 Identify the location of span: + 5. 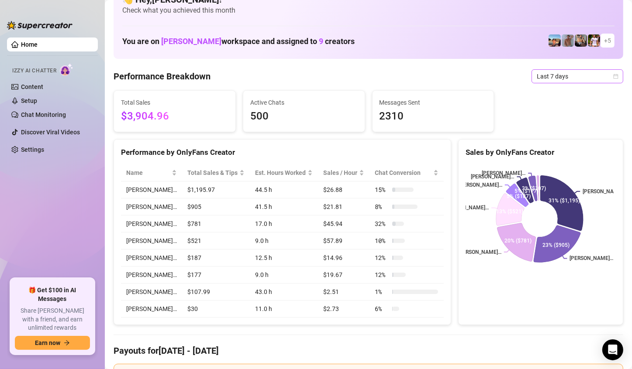
(607, 41).